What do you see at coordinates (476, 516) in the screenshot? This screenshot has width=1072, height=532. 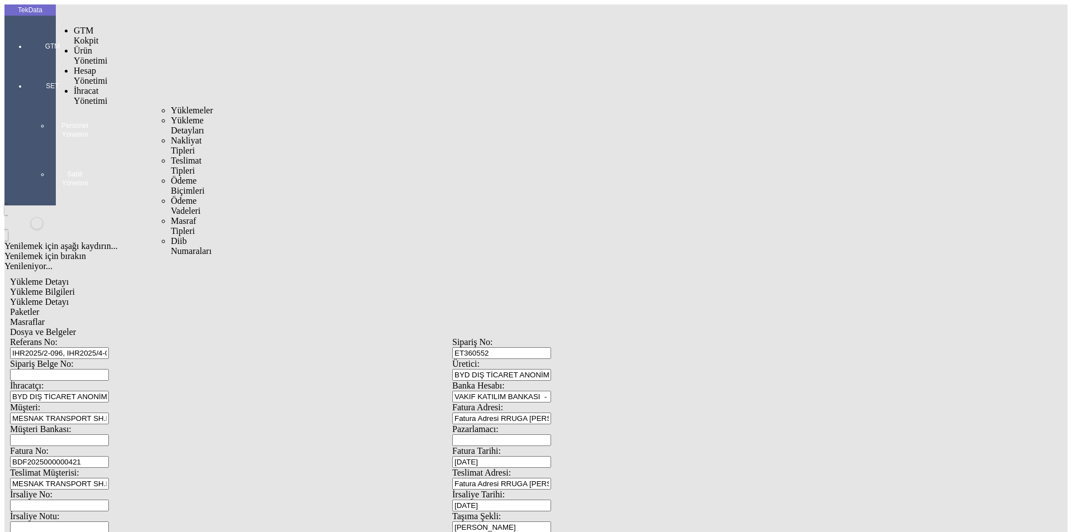 I see `span: Taşıma Şekli:` at bounding box center [476, 516].